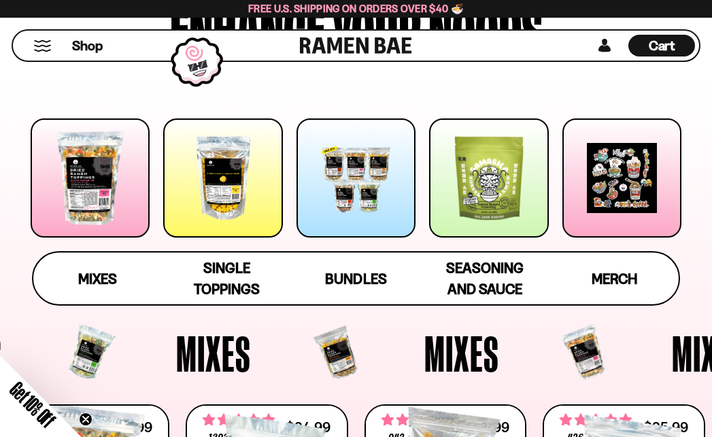 The height and width of the screenshot is (437, 712). What do you see at coordinates (356, 8) in the screenshot?
I see `span: Free U.S. Shipping on Orders over $40 🍜` at bounding box center [356, 8].